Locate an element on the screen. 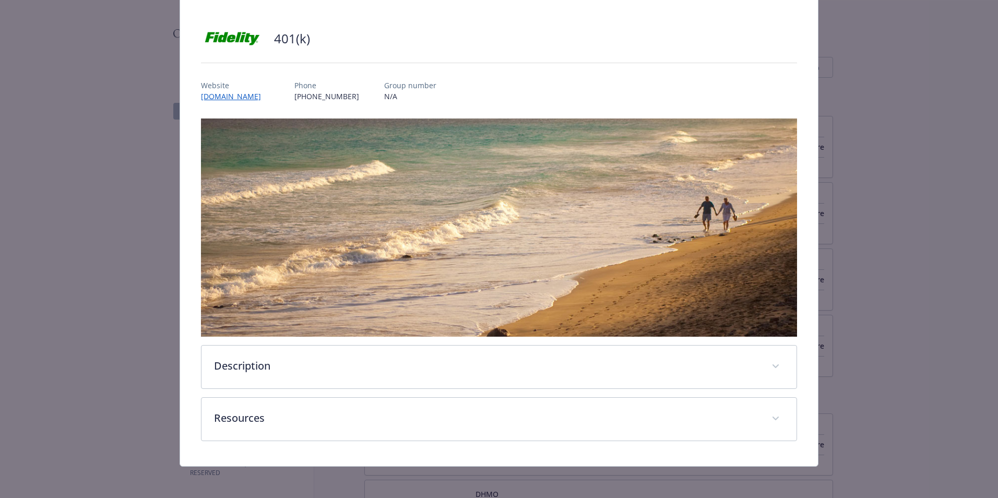 The height and width of the screenshot is (498, 998). img: banner is located at coordinates (499, 227).